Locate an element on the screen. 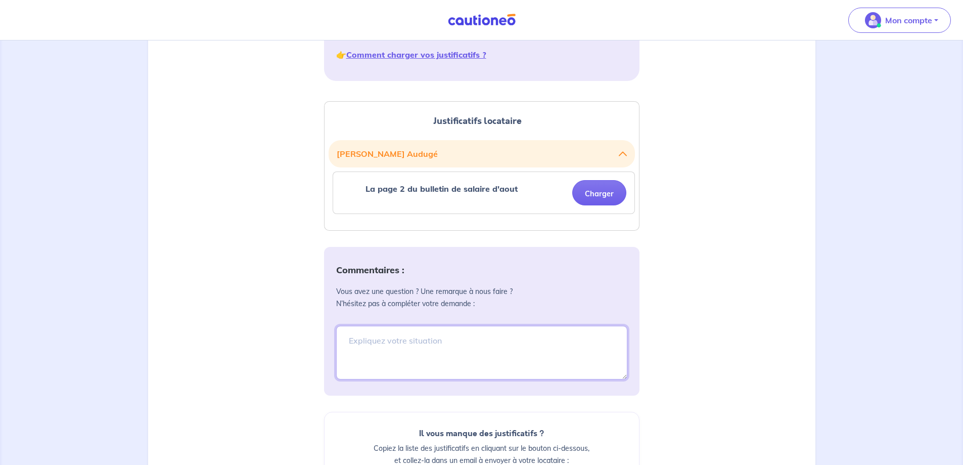  p: Mon compte is located at coordinates (909, 20).